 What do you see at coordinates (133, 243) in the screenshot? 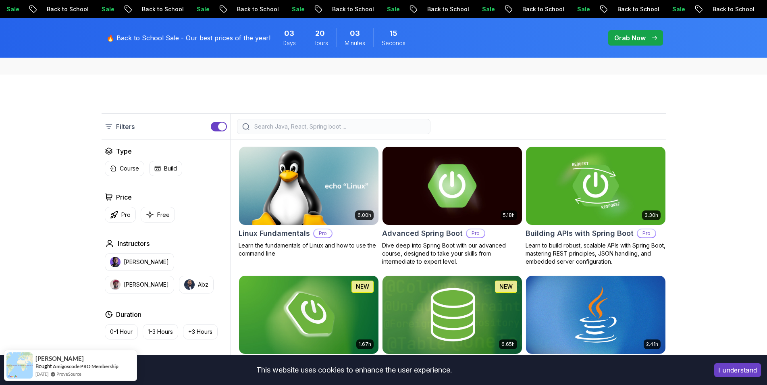
I see `h2: Instructors` at bounding box center [133, 243].